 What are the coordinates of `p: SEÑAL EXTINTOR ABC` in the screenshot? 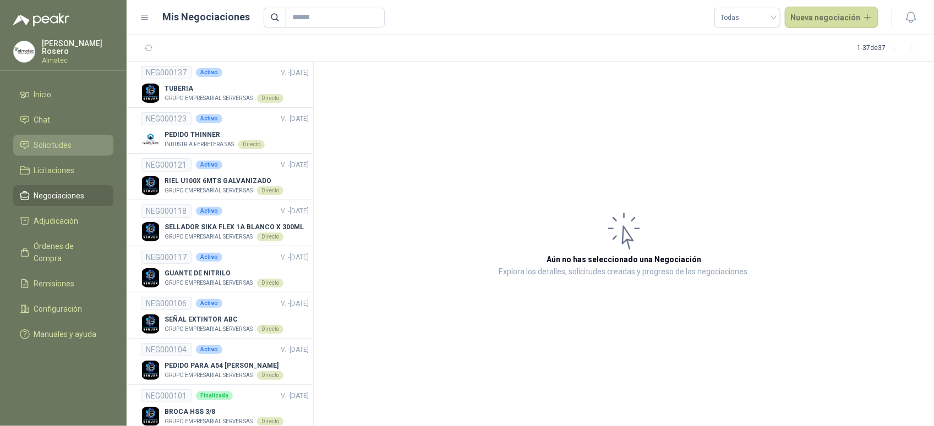 It's located at (224, 320).